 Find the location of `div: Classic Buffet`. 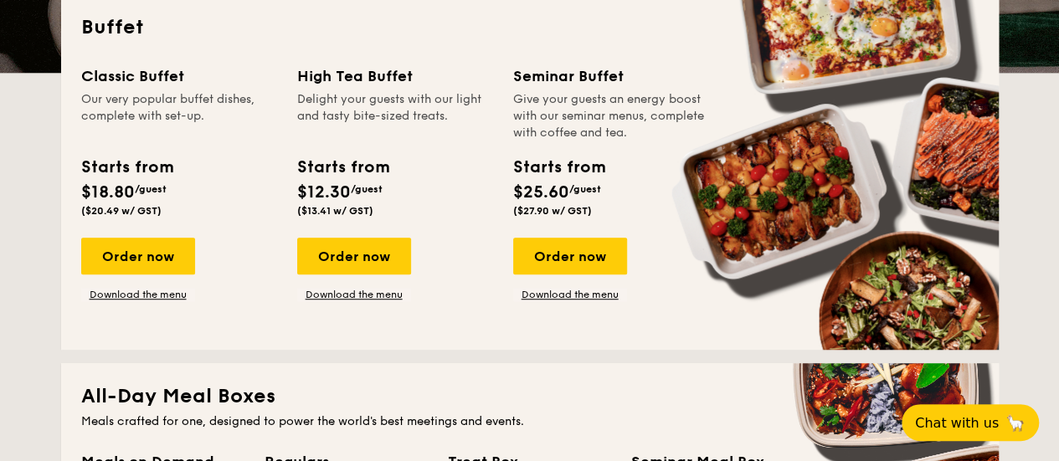

div: Classic Buffet is located at coordinates (179, 76).